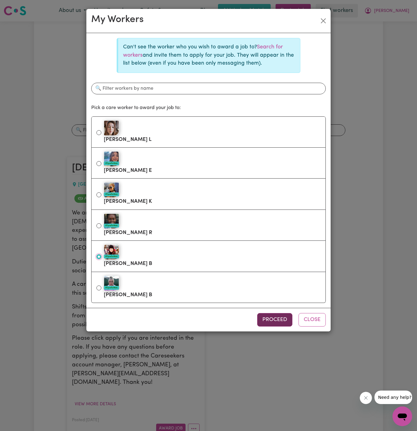 The height and width of the screenshot is (431, 417). Describe the element at coordinates (20, 7) in the screenshot. I see `span: Need any help?` at that location.